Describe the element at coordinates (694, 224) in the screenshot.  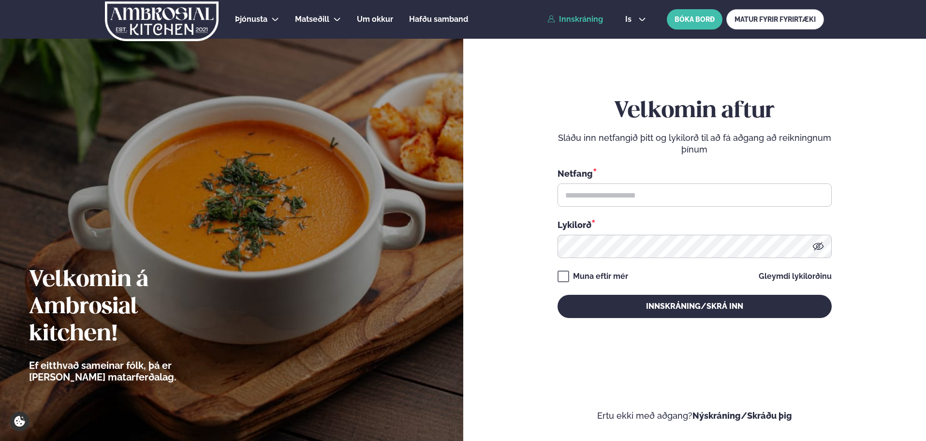
I see `div: Lykilorð` at that location.